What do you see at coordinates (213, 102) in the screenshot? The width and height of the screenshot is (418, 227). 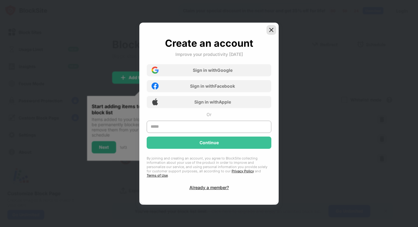 I see `div: Sign in with Apple` at bounding box center [213, 102].